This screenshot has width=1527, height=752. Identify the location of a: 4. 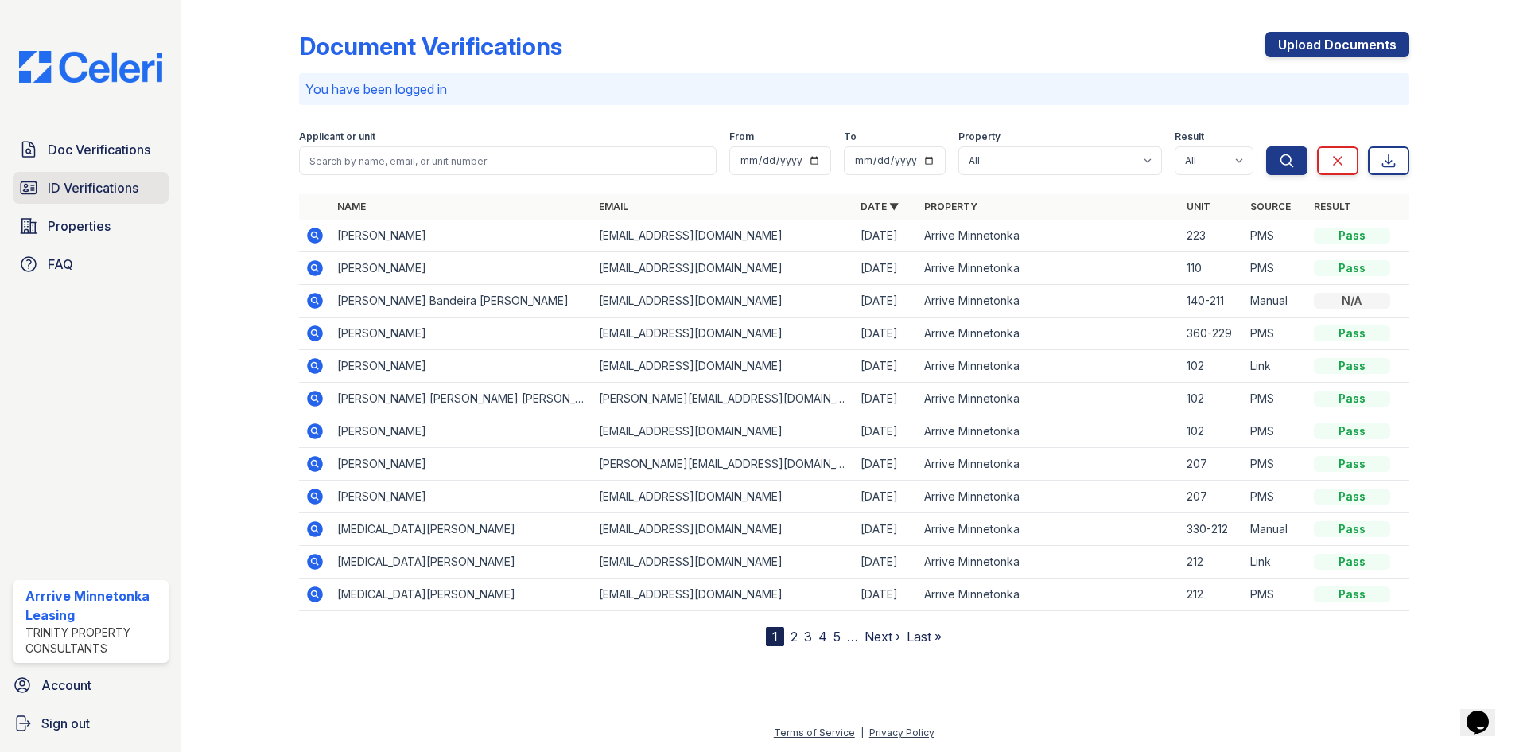
(822, 636).